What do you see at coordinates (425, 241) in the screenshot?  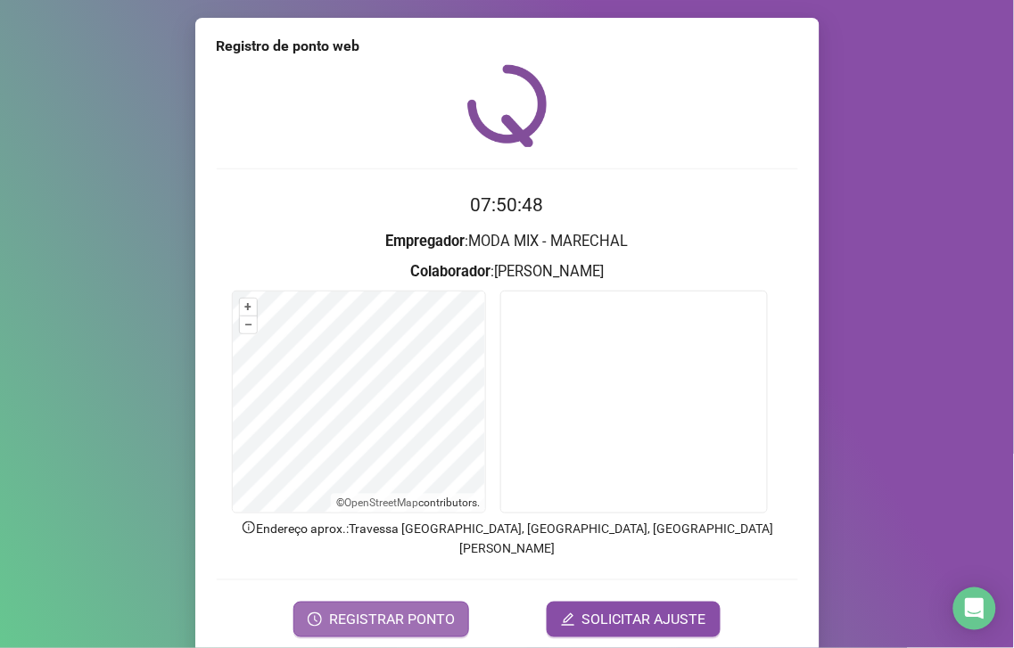 I see `strong: Empregador` at bounding box center [425, 241].